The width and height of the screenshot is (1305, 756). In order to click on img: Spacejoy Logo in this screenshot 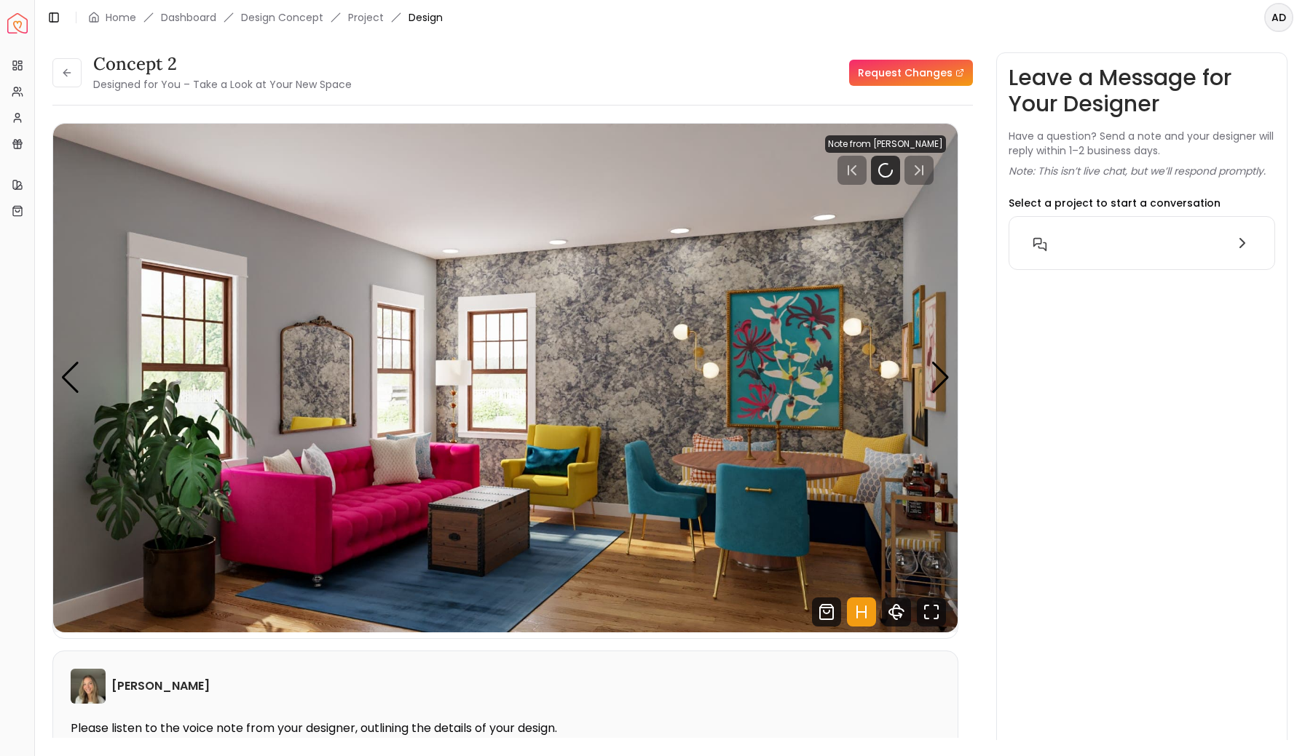, I will do `click(17, 23)`.